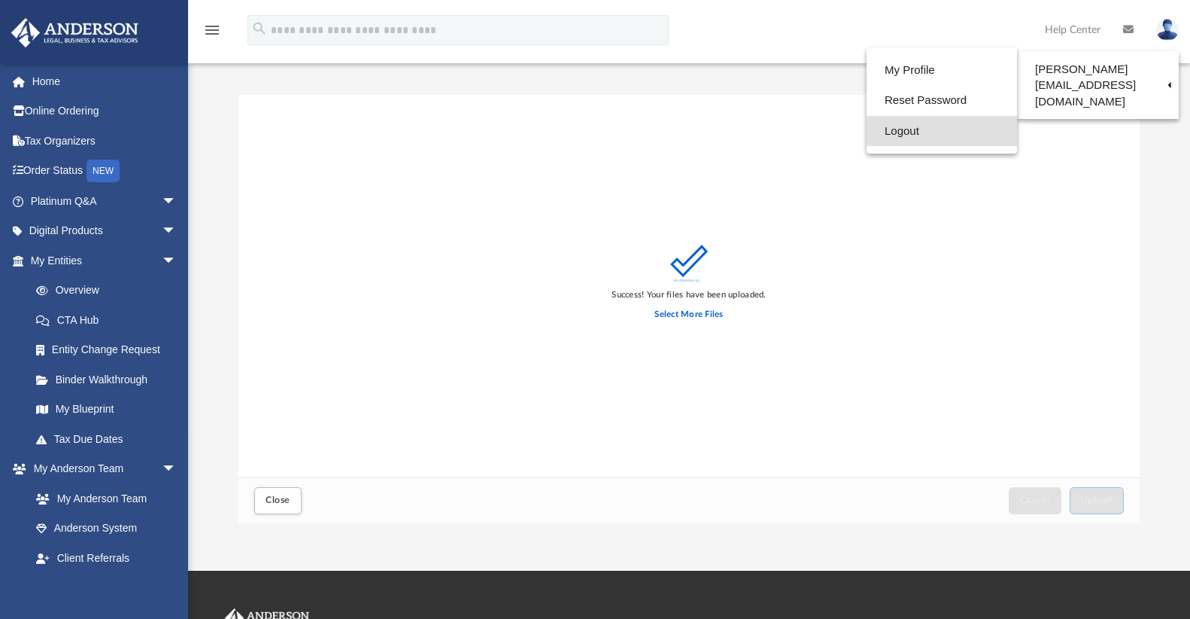 This screenshot has height=619, width=1190. I want to click on div: Upload, so click(689, 309).